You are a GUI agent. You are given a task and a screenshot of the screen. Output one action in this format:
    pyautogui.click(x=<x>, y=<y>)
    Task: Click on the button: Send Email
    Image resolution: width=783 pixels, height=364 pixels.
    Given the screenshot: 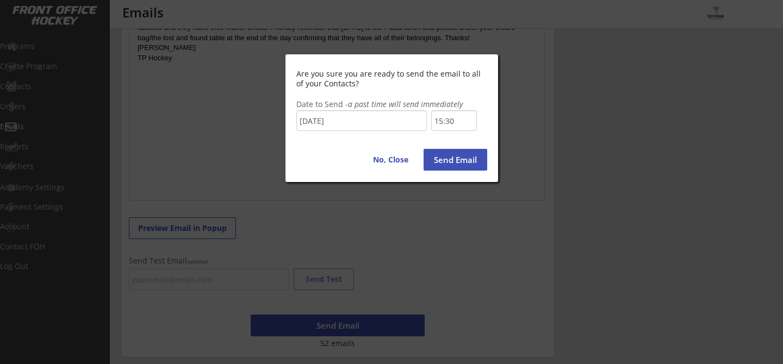 What is the action you would take?
    pyautogui.click(x=455, y=160)
    